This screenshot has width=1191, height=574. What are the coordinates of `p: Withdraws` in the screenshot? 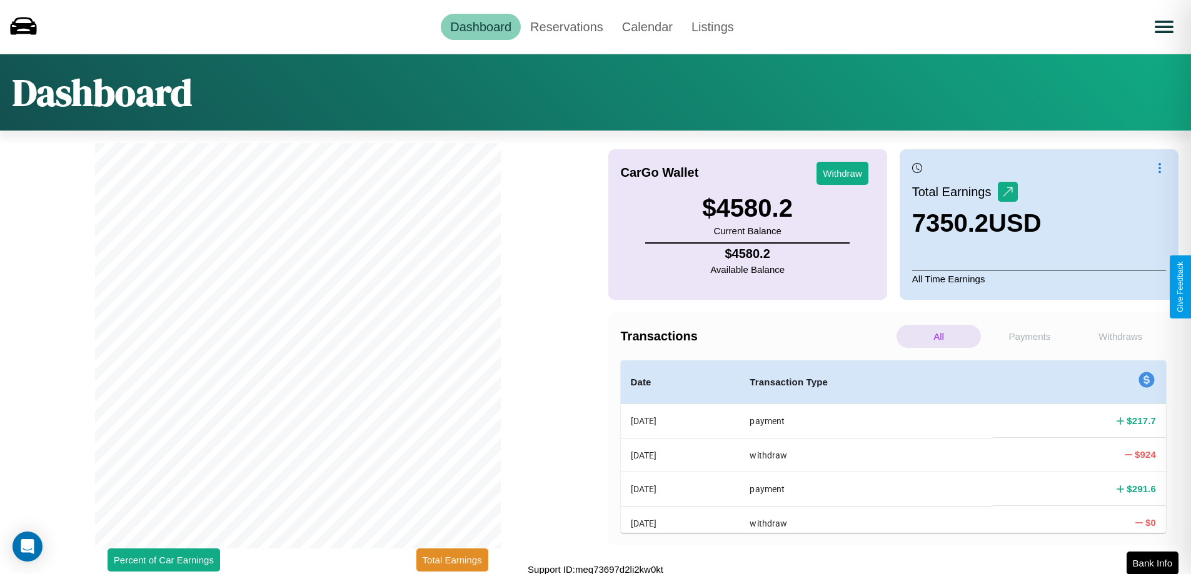 It's located at (1120, 336).